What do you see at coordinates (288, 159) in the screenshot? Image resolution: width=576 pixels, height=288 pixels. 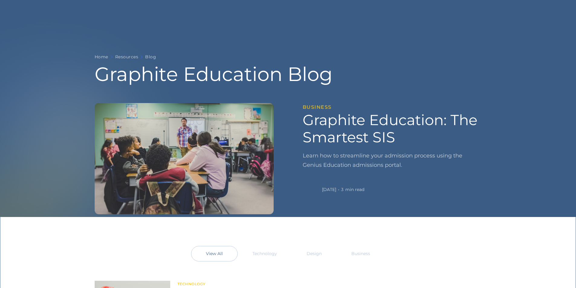 I see `a: BusinessGraphite Education: The Smartest SISLearn how to streamline your admission process using ...` at bounding box center [288, 159].